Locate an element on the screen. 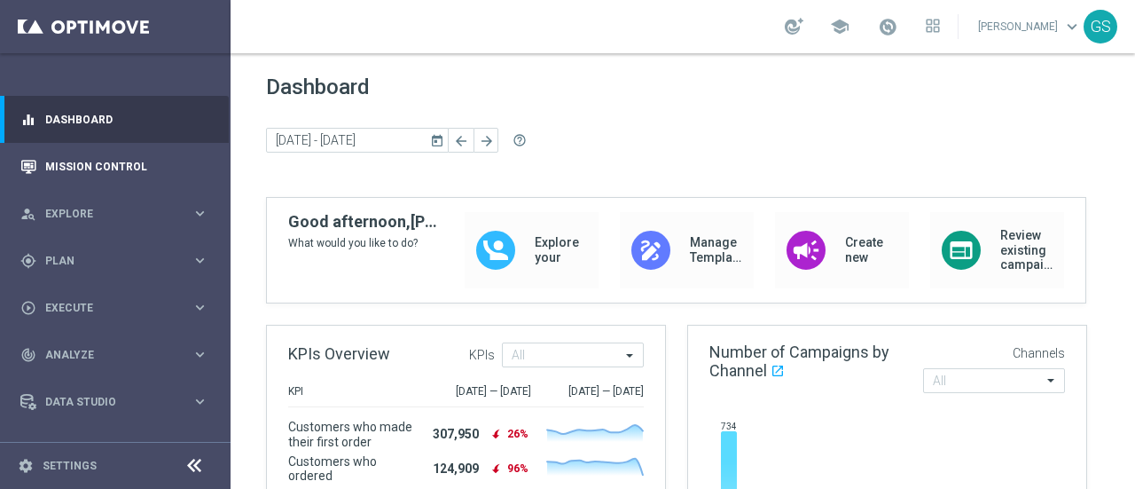 The width and height of the screenshot is (1135, 489). a: Mission Control is located at coordinates (127, 166).